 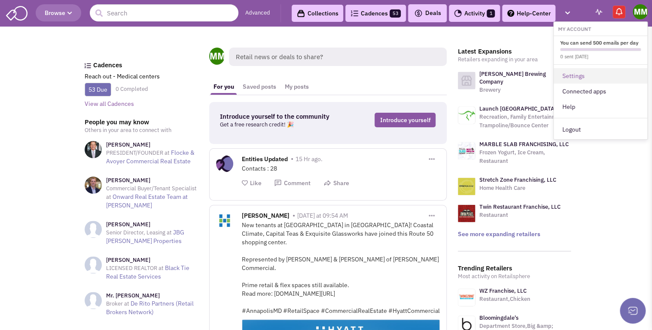 I want to click on button: Comment, so click(x=292, y=183).